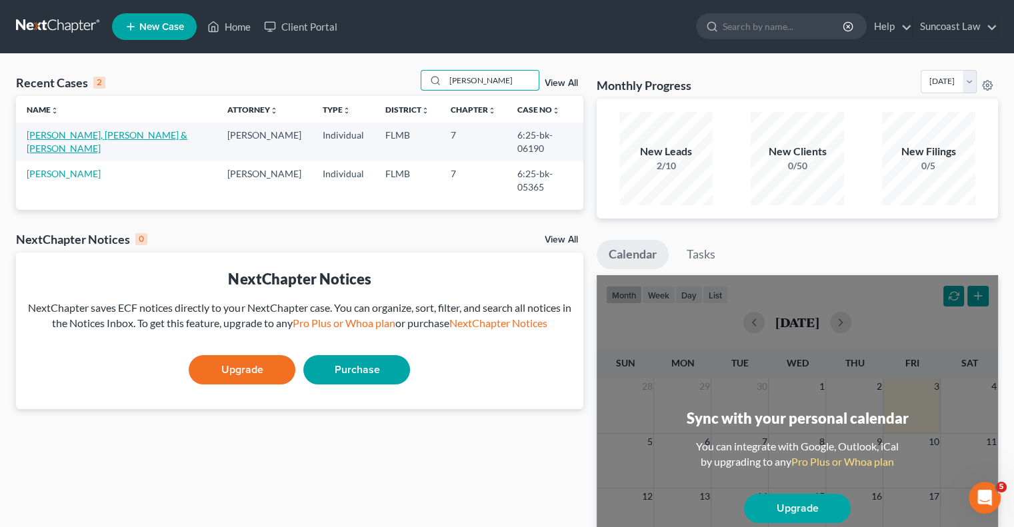 The image size is (1014, 527). What do you see at coordinates (797, 151) in the screenshot?
I see `div: New Clients` at bounding box center [797, 151].